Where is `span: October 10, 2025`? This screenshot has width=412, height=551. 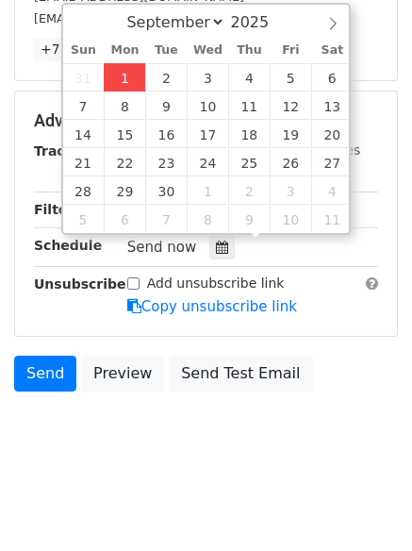
span: October 10, 2025 is located at coordinates (290, 219).